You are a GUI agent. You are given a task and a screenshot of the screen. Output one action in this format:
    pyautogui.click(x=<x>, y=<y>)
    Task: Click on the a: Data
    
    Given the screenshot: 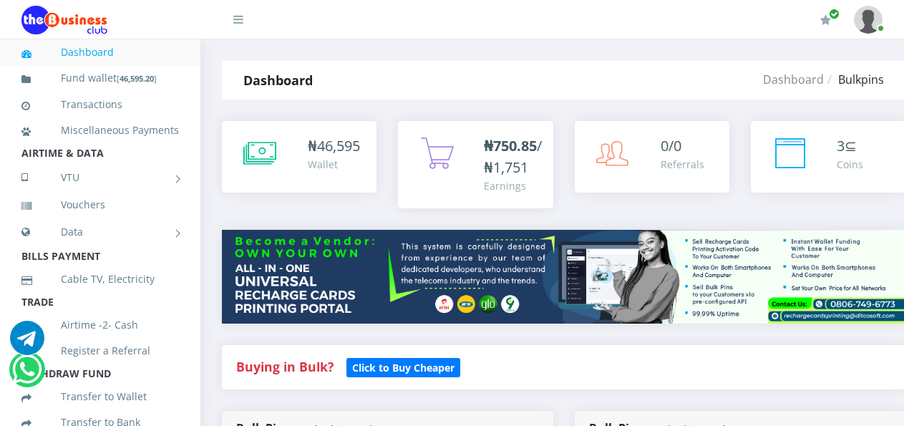 What is the action you would take?
    pyautogui.click(x=100, y=232)
    